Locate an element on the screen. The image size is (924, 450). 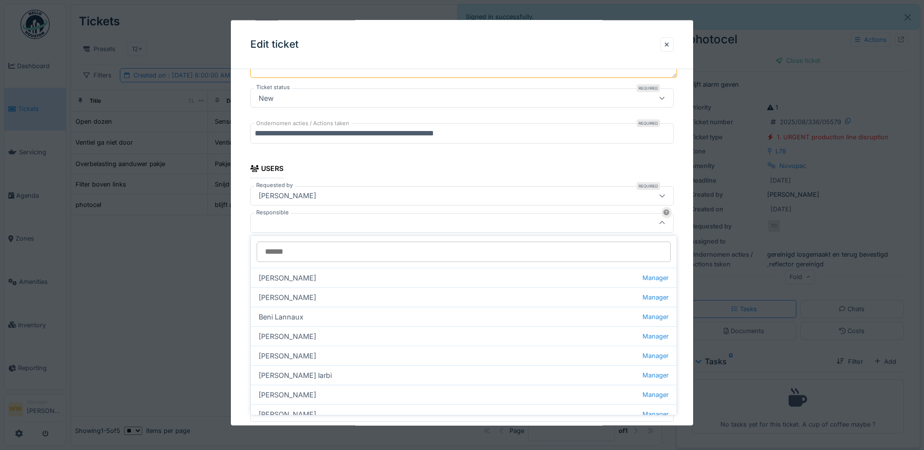
div: Users is located at coordinates (267, 169).